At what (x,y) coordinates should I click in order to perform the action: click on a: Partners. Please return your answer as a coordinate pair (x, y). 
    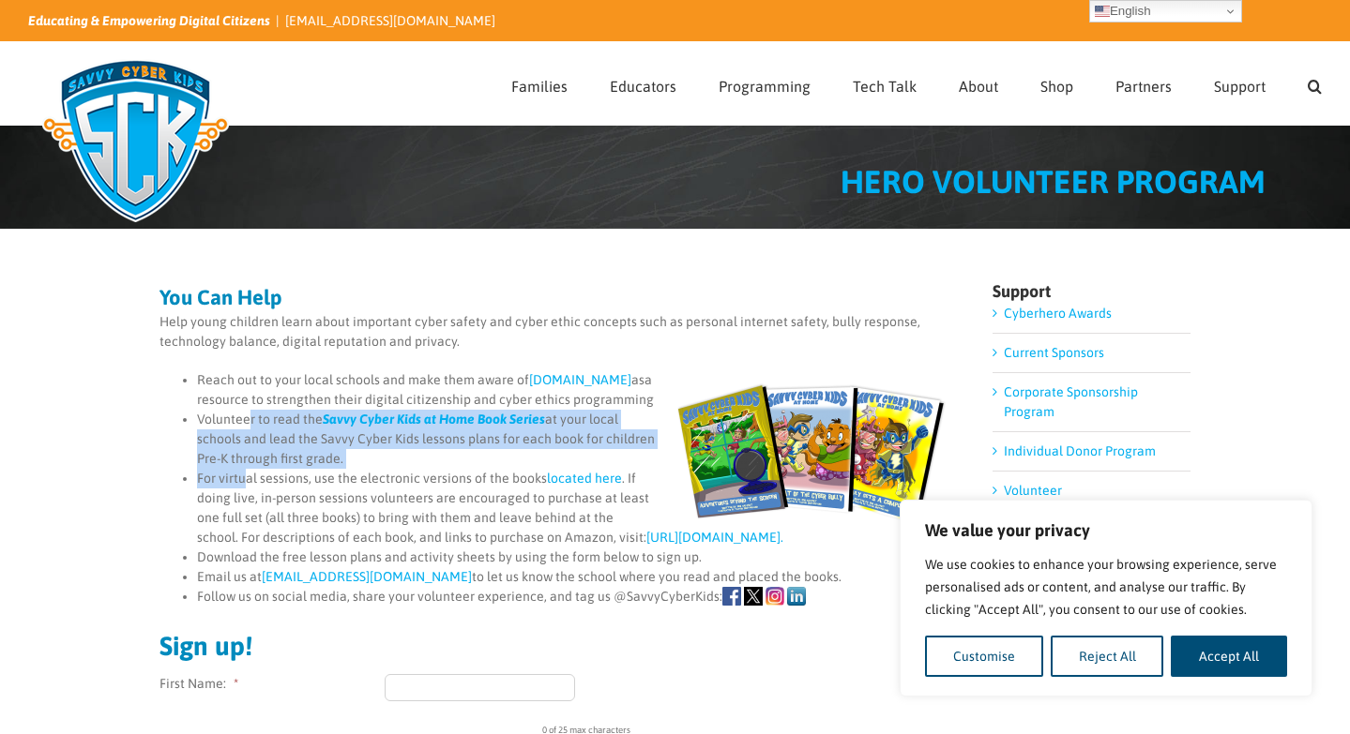
    Looking at the image, I should click on (1143, 83).